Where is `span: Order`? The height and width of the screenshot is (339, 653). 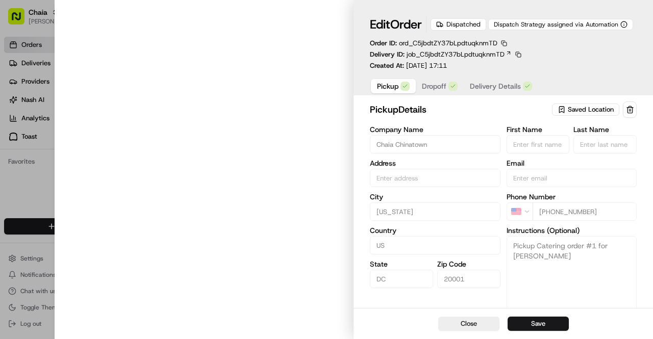 span: Order is located at coordinates (406, 24).